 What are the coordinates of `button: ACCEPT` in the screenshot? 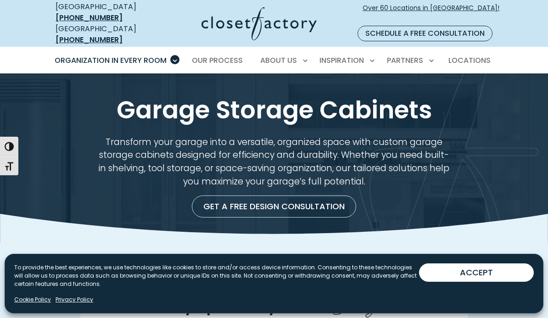 It's located at (477, 273).